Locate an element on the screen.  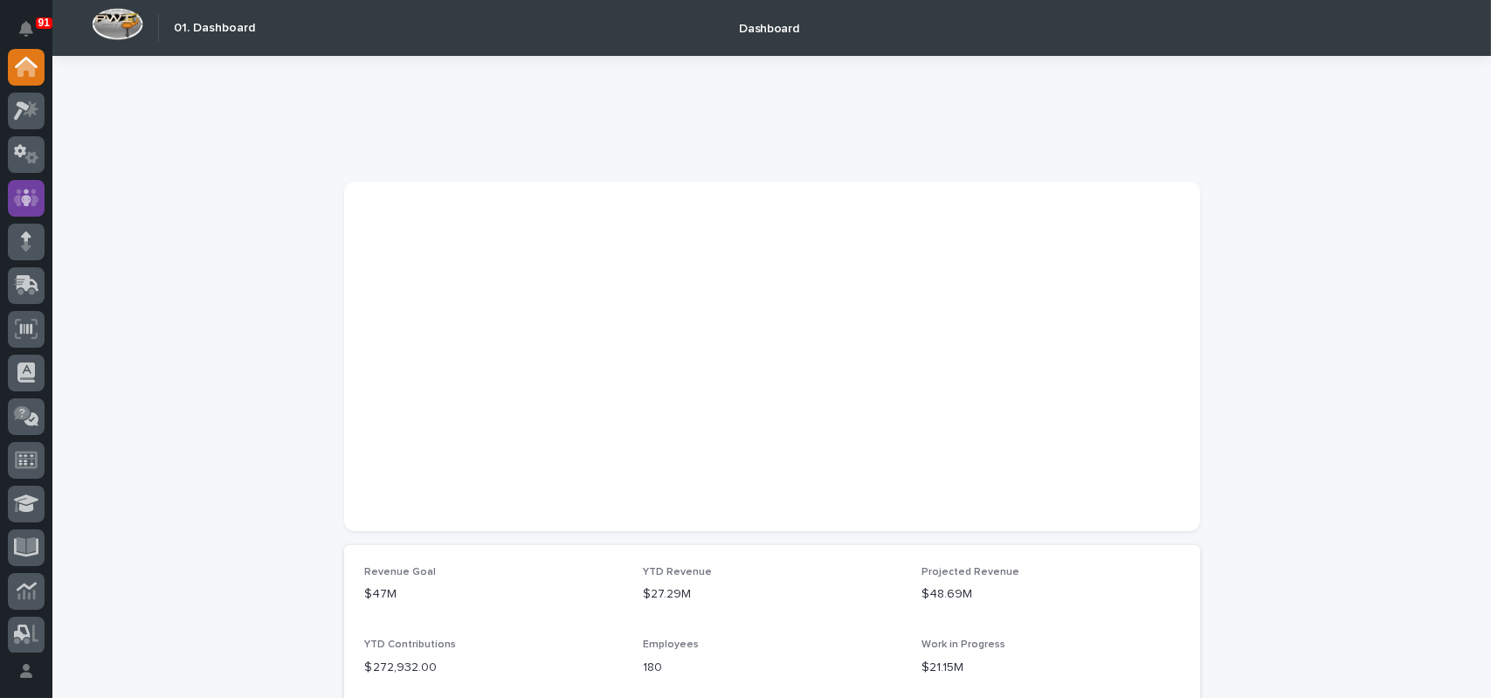
span: Employees is located at coordinates (671, 645).